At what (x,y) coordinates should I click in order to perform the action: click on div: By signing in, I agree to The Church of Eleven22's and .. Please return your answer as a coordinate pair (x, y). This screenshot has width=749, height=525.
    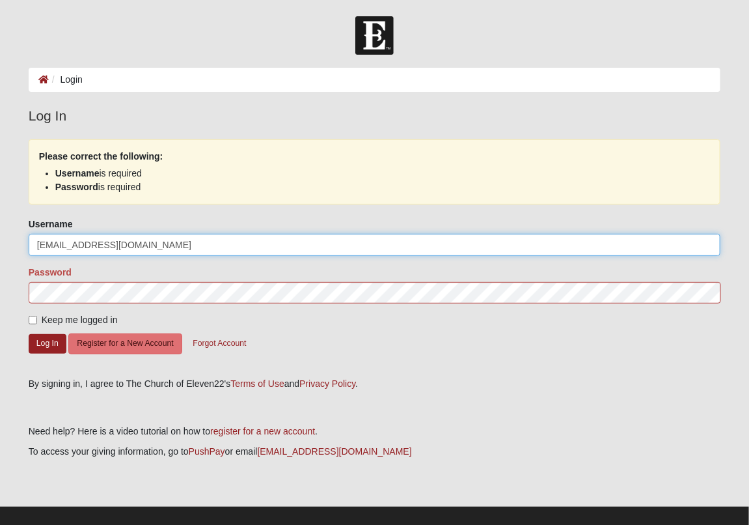
    Looking at the image, I should click on (374, 384).